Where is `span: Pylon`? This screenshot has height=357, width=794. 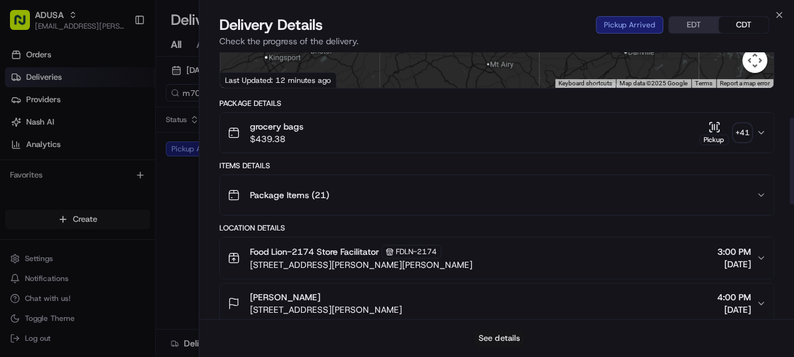 span: Pylon is located at coordinates (137, 216).